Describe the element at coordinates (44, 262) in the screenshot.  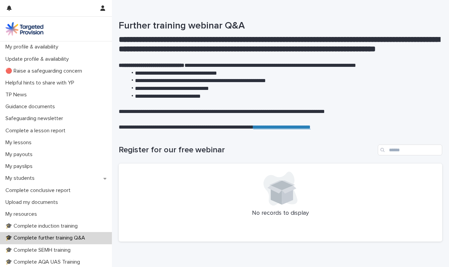
I see `p: 🎓 Complete AQA UAS Training` at that location.